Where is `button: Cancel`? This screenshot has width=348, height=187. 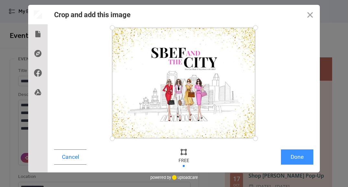 button: Cancel is located at coordinates (70, 157).